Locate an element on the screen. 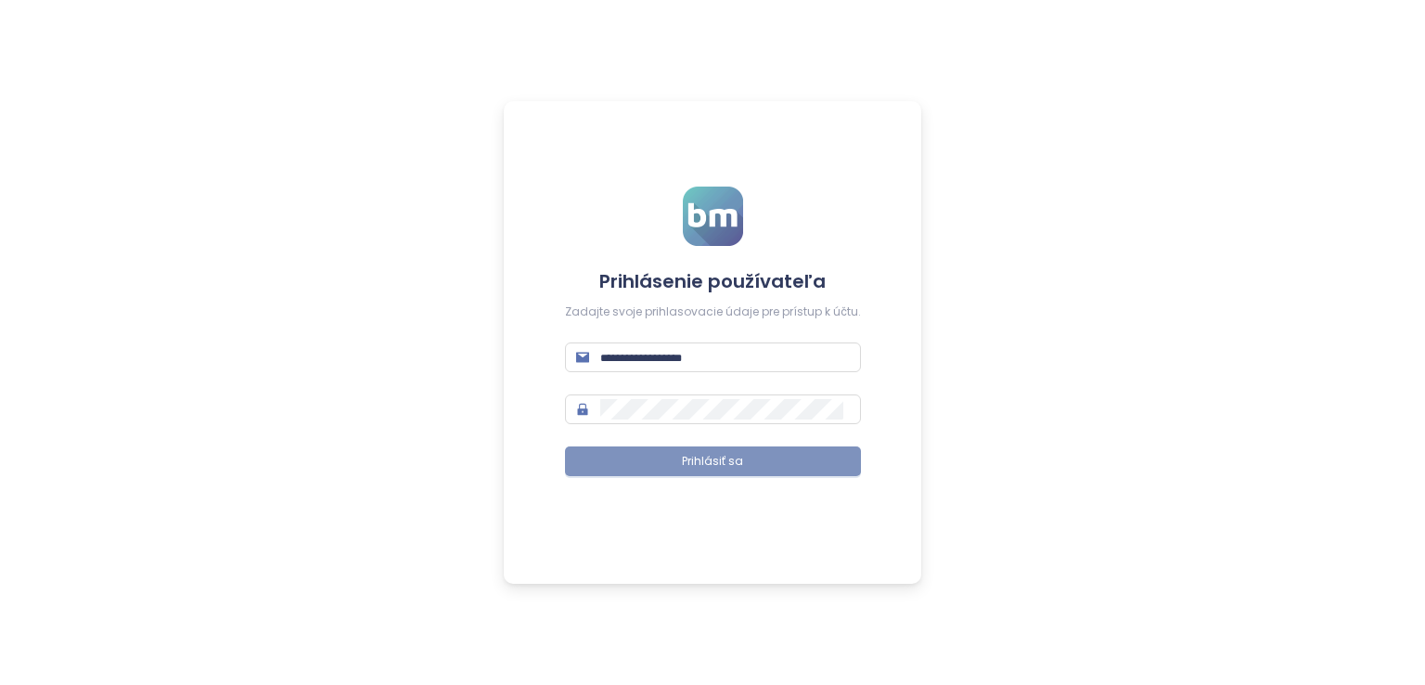 This screenshot has width=1425, height=685. h4: Prihlásenie používateľa is located at coordinates (712, 281).